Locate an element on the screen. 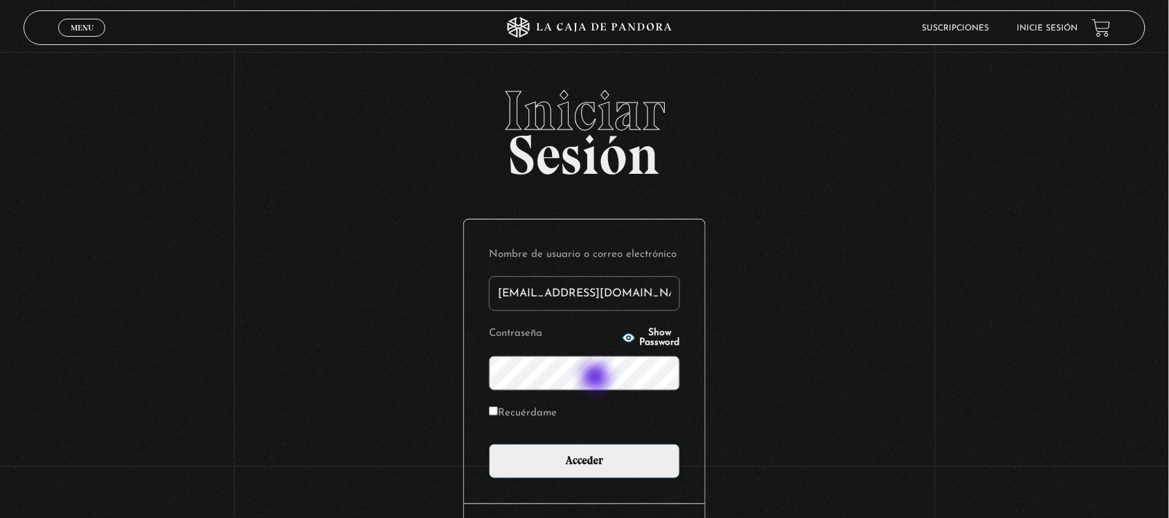 Image resolution: width=1169 pixels, height=518 pixels. a: Suscripciones is located at coordinates (955, 28).